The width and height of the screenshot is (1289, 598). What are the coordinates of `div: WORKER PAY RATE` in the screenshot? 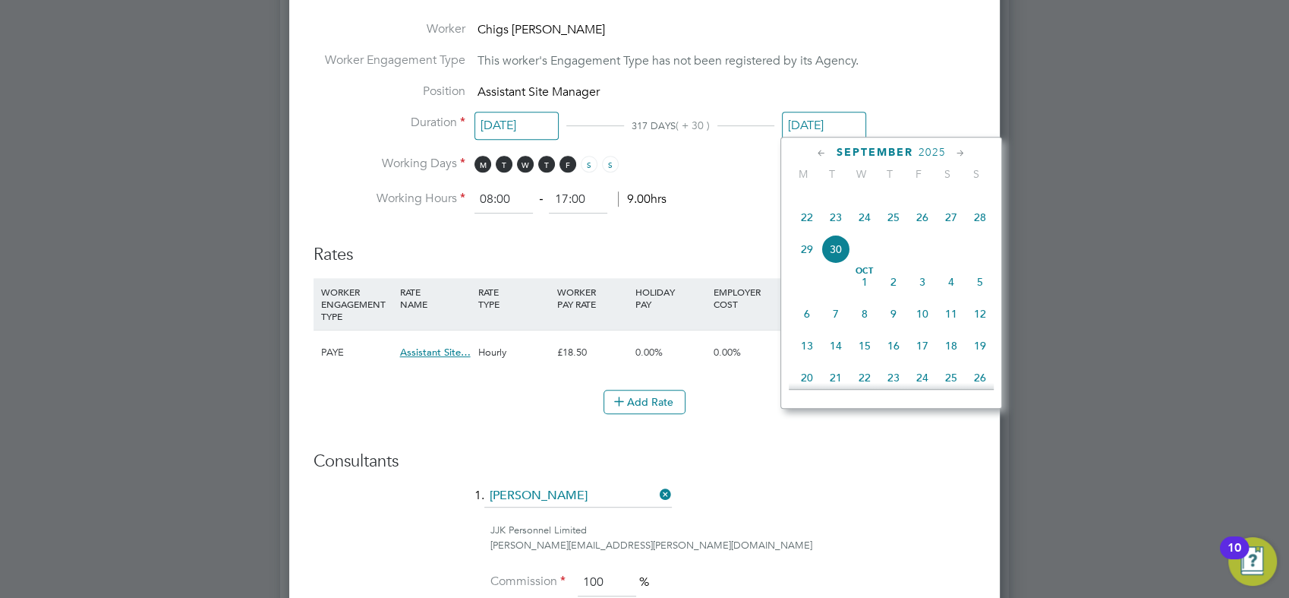 It's located at (591, 298).